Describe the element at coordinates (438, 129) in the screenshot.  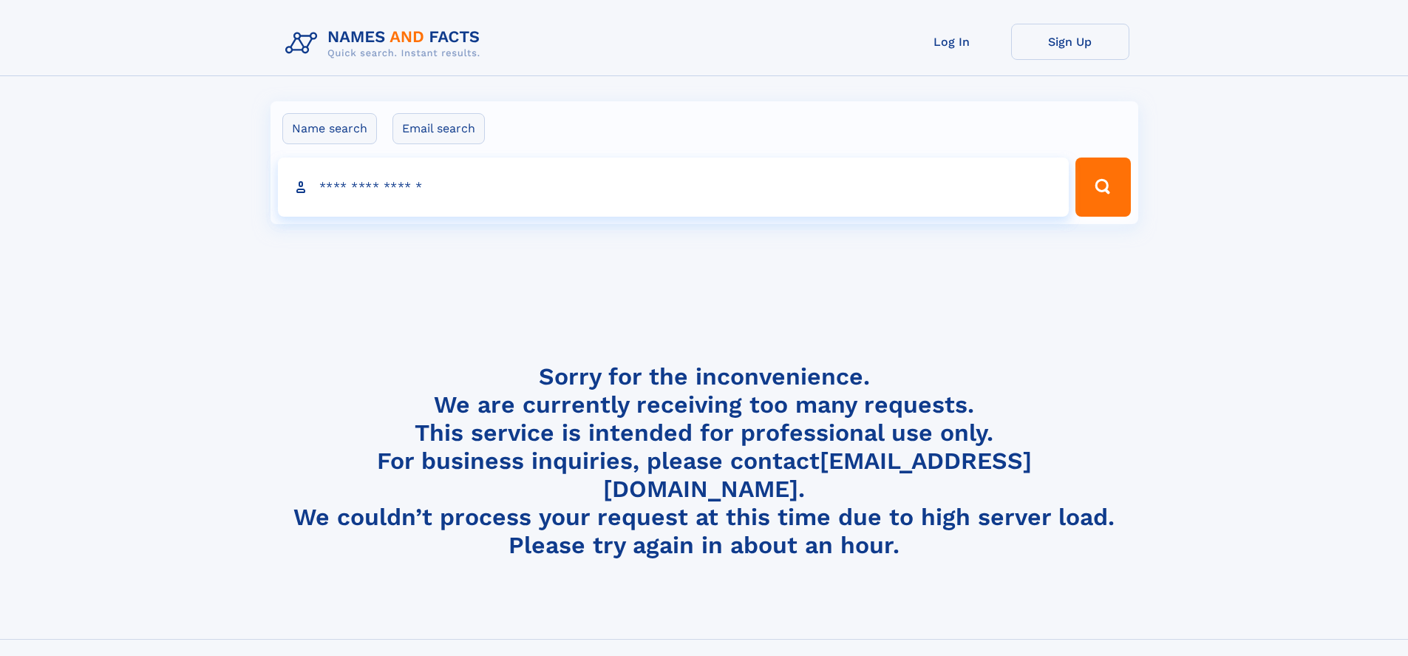
I see `label: Email search` at that location.